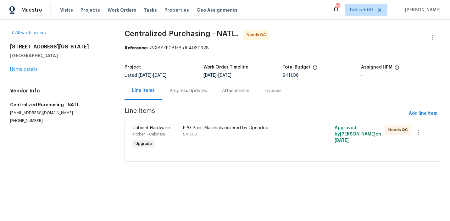 This screenshot has height=221, width=450. Describe the element at coordinates (28, 33) in the screenshot. I see `a: All work orders` at that location.